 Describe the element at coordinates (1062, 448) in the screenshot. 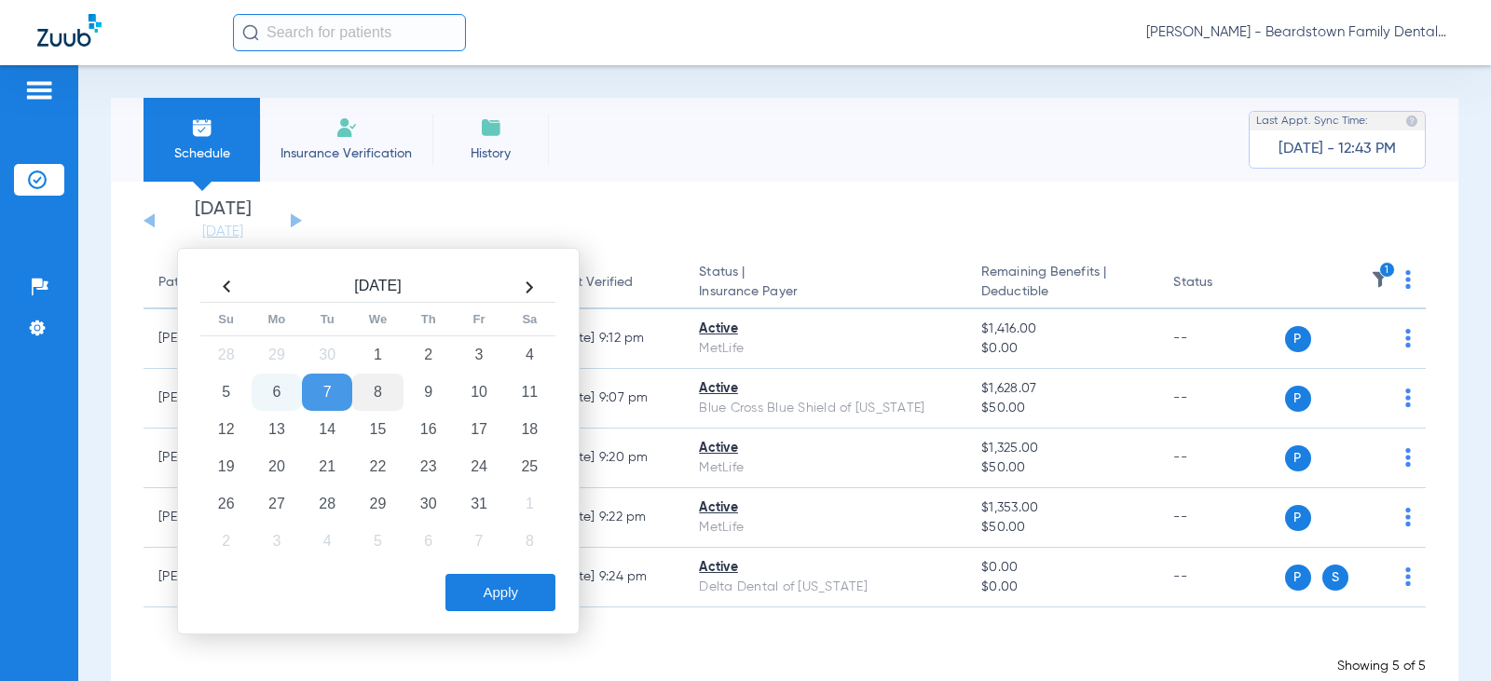

I see `span: $1,325.00` at that location.